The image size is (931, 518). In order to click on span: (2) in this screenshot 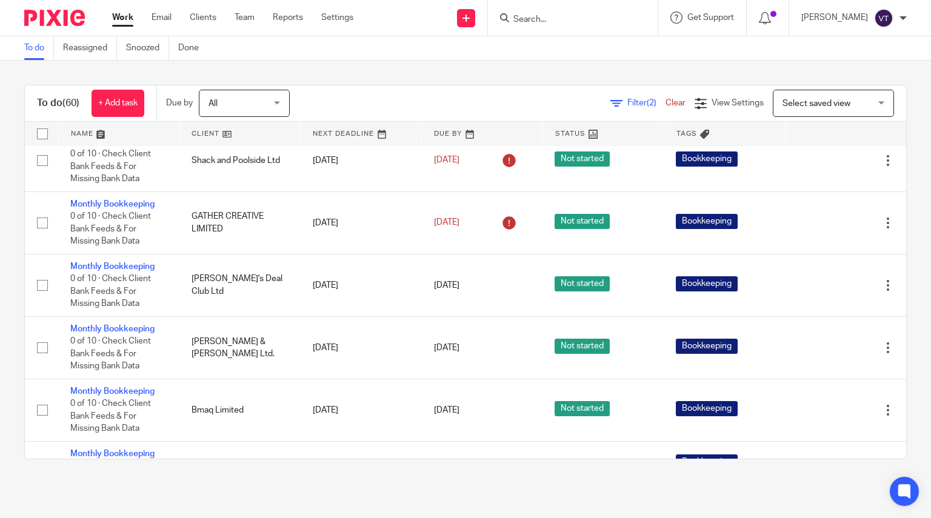, I will do `click(652, 103)`.